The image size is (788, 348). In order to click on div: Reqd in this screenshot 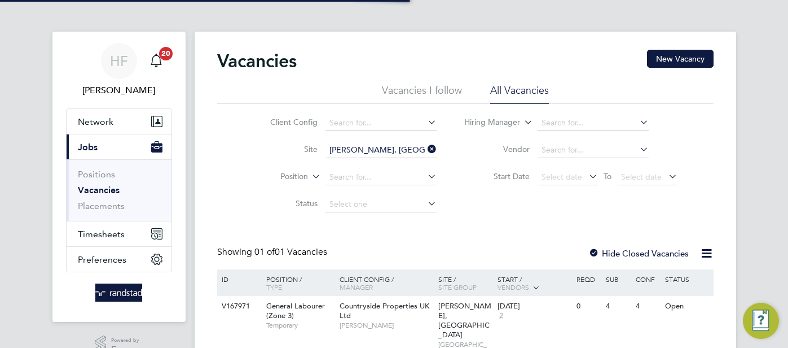, I will do `click(588, 279)`.